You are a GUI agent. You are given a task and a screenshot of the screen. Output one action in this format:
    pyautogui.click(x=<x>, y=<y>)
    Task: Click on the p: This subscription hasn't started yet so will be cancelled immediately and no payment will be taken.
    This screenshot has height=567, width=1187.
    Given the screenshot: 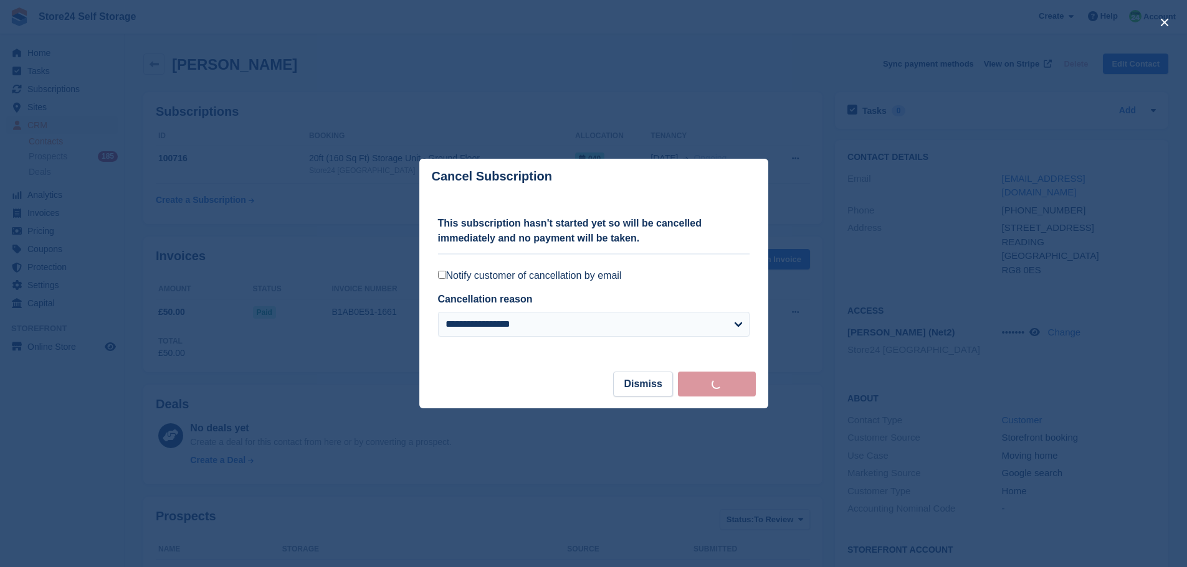 What is the action you would take?
    pyautogui.click(x=594, y=231)
    